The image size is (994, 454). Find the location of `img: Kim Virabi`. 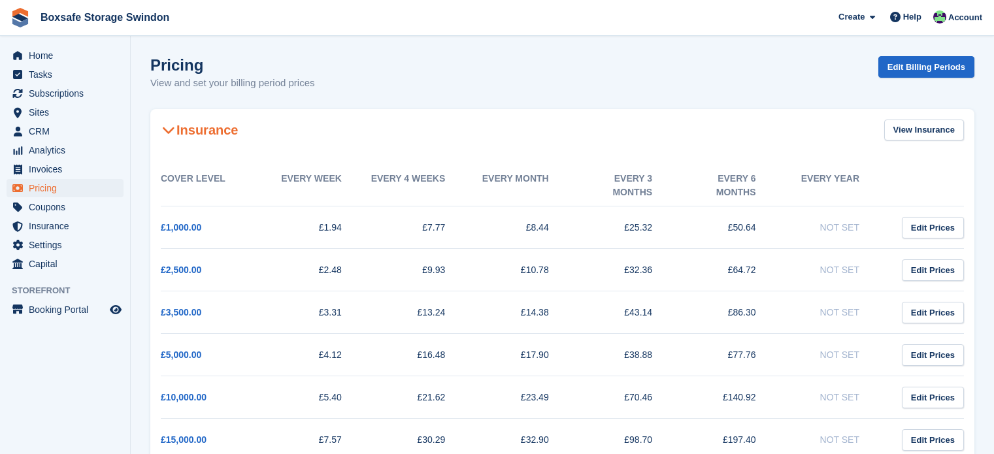

img: Kim Virabi is located at coordinates (939, 17).